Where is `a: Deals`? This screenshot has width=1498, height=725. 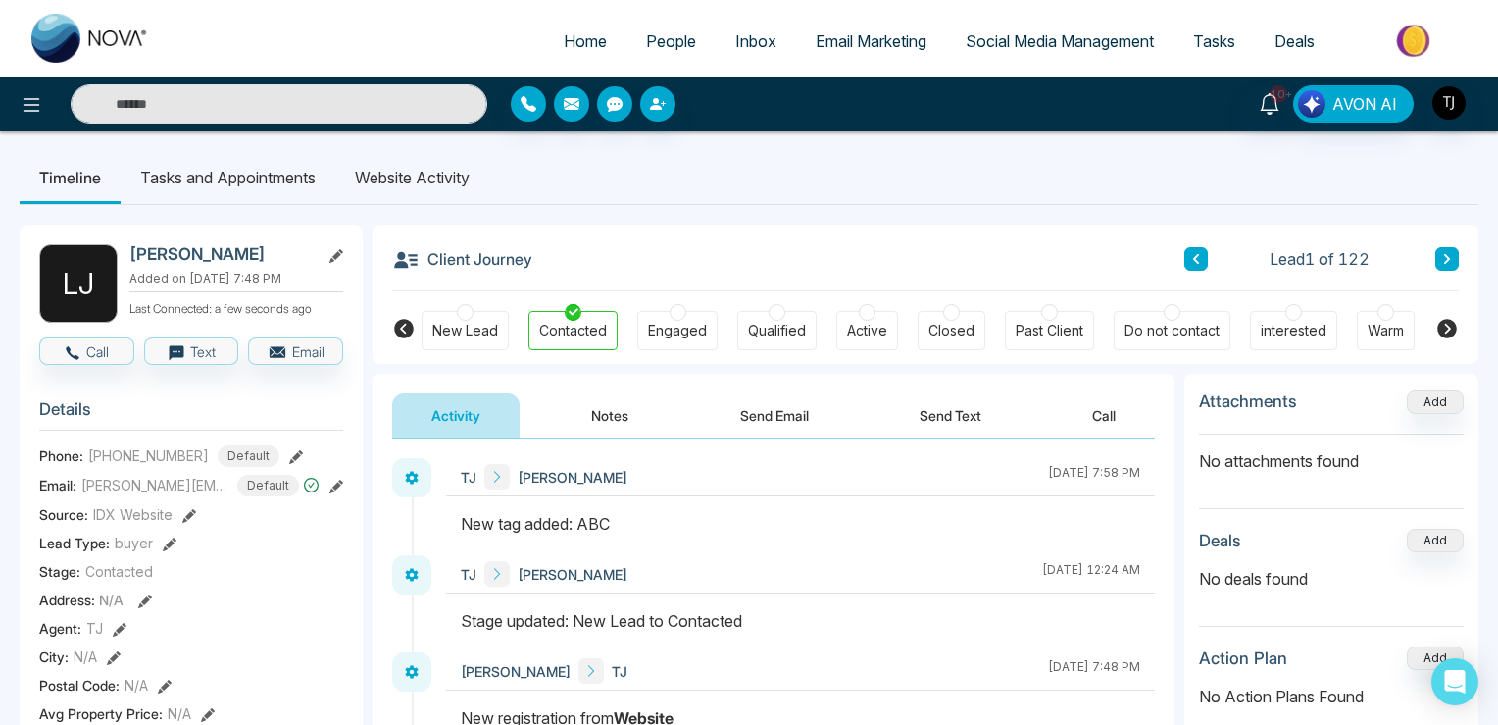
a: Deals is located at coordinates (1294, 41).